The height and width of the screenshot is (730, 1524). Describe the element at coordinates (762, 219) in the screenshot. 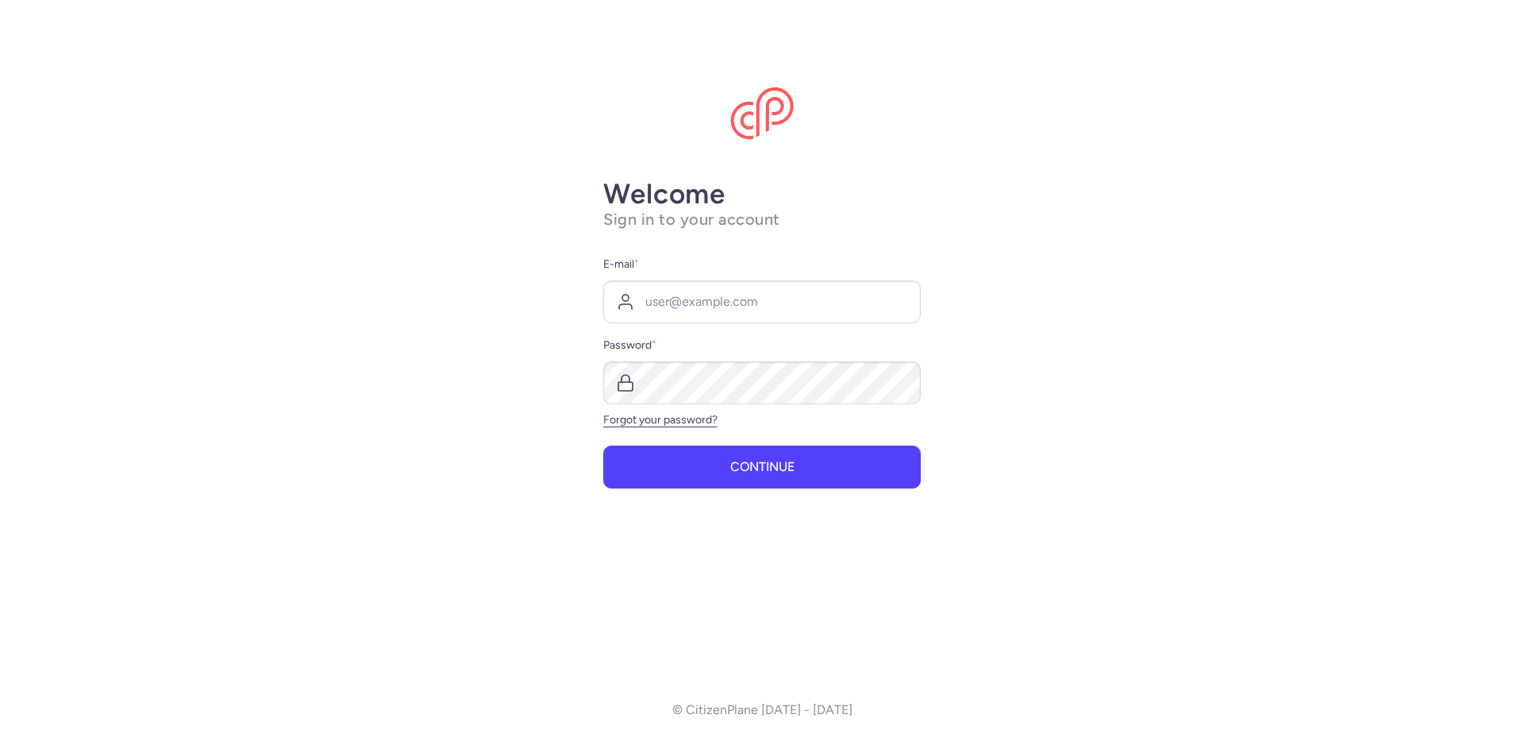

I see `h1: Sign in to your account` at that location.